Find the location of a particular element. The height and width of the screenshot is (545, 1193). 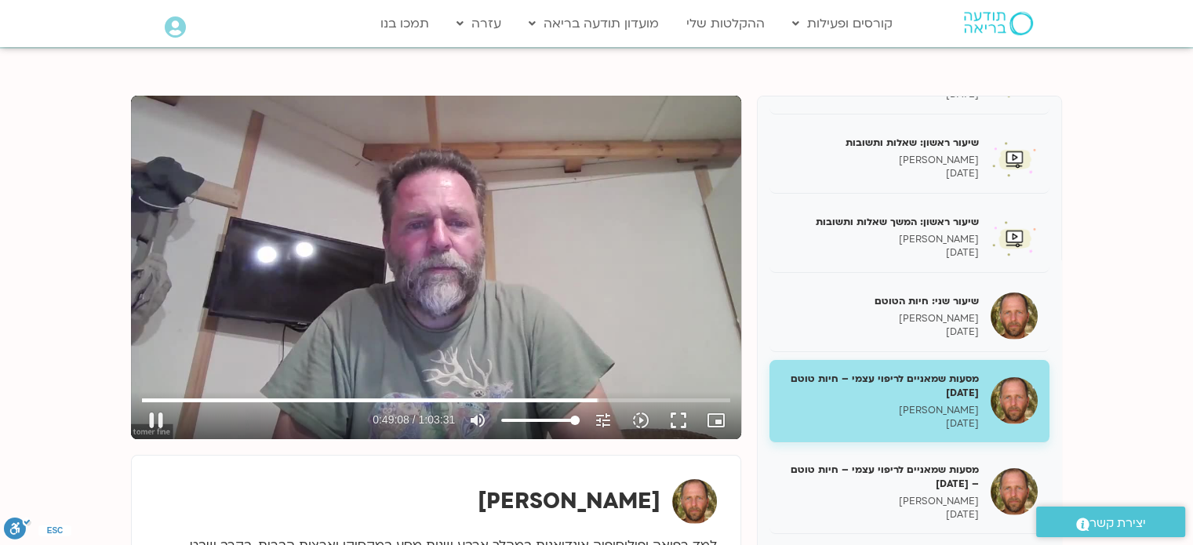

a: ההקלטות שלי is located at coordinates (725, 24).